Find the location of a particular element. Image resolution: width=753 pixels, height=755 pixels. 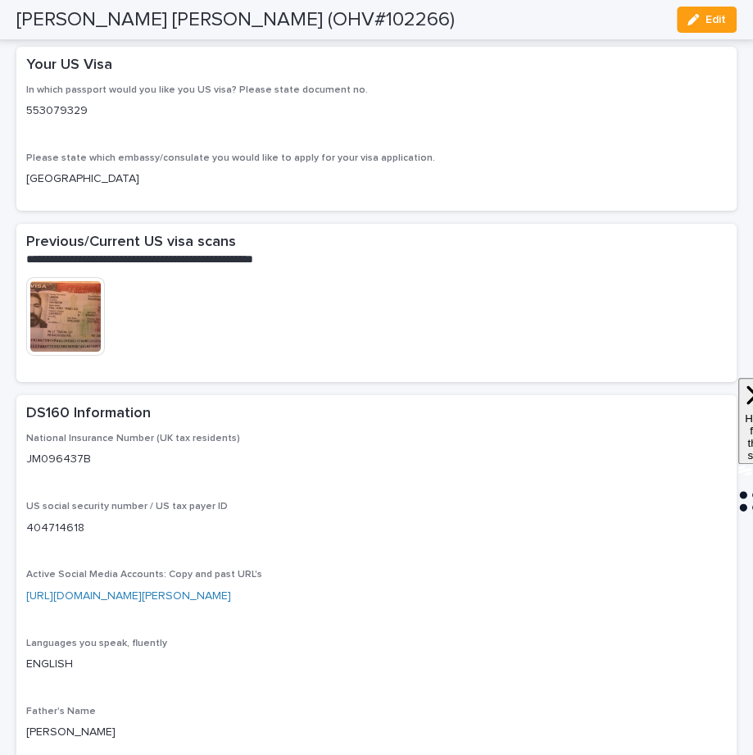

p: 404714618 is located at coordinates (376, 528).